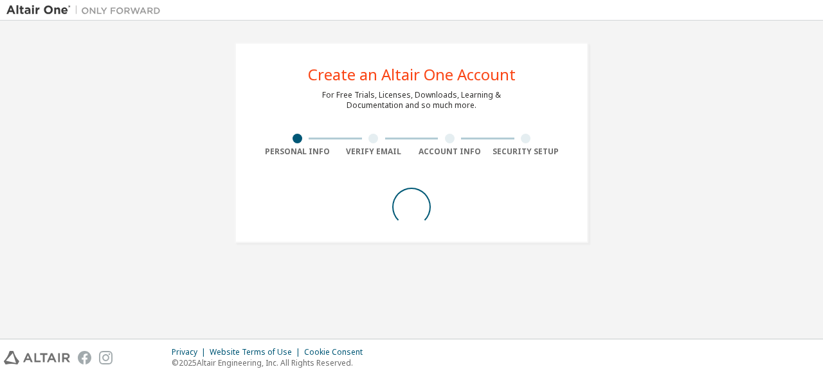 The height and width of the screenshot is (376, 823). What do you see at coordinates (526, 152) in the screenshot?
I see `div: Security Setup` at bounding box center [526, 152].